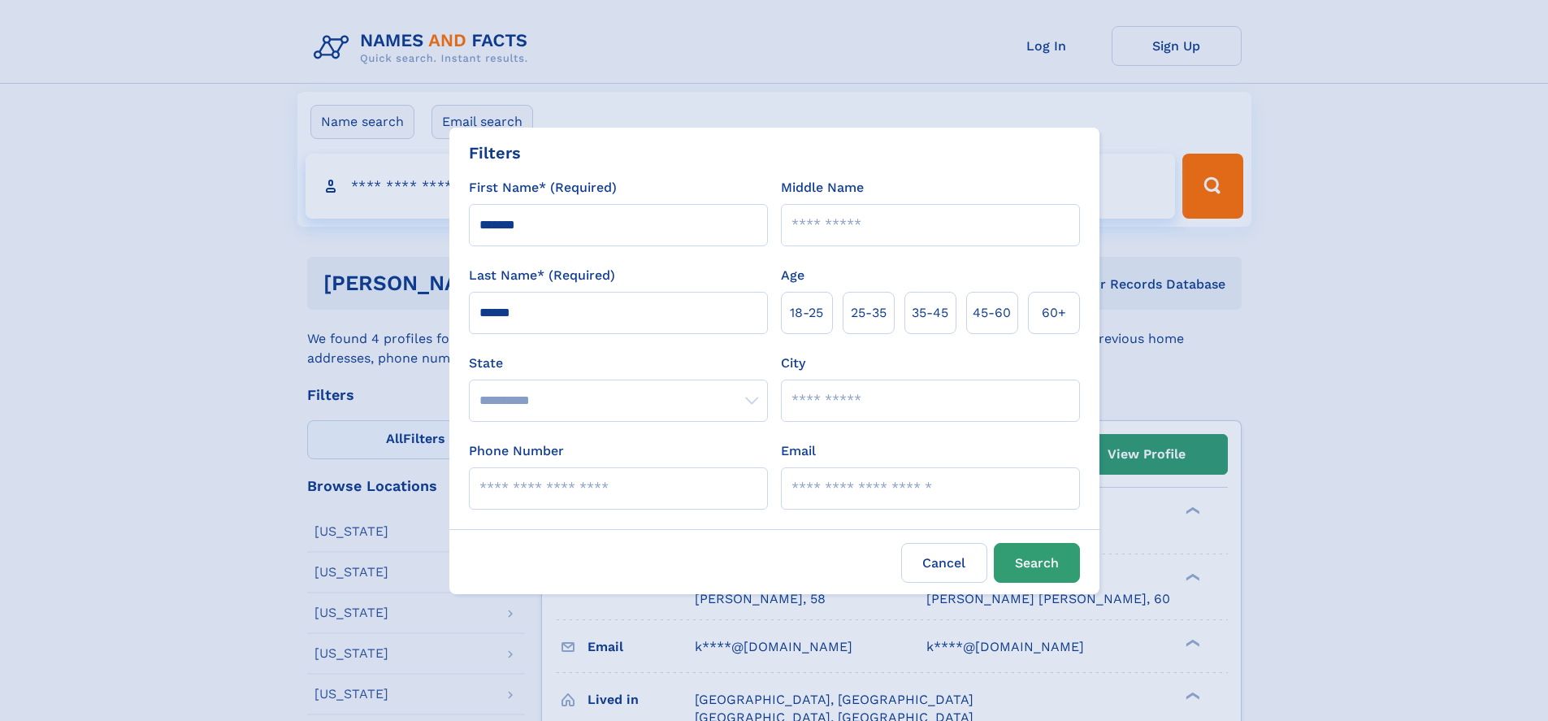 This screenshot has height=721, width=1548. What do you see at coordinates (793, 363) in the screenshot?
I see `label: City` at bounding box center [793, 363].